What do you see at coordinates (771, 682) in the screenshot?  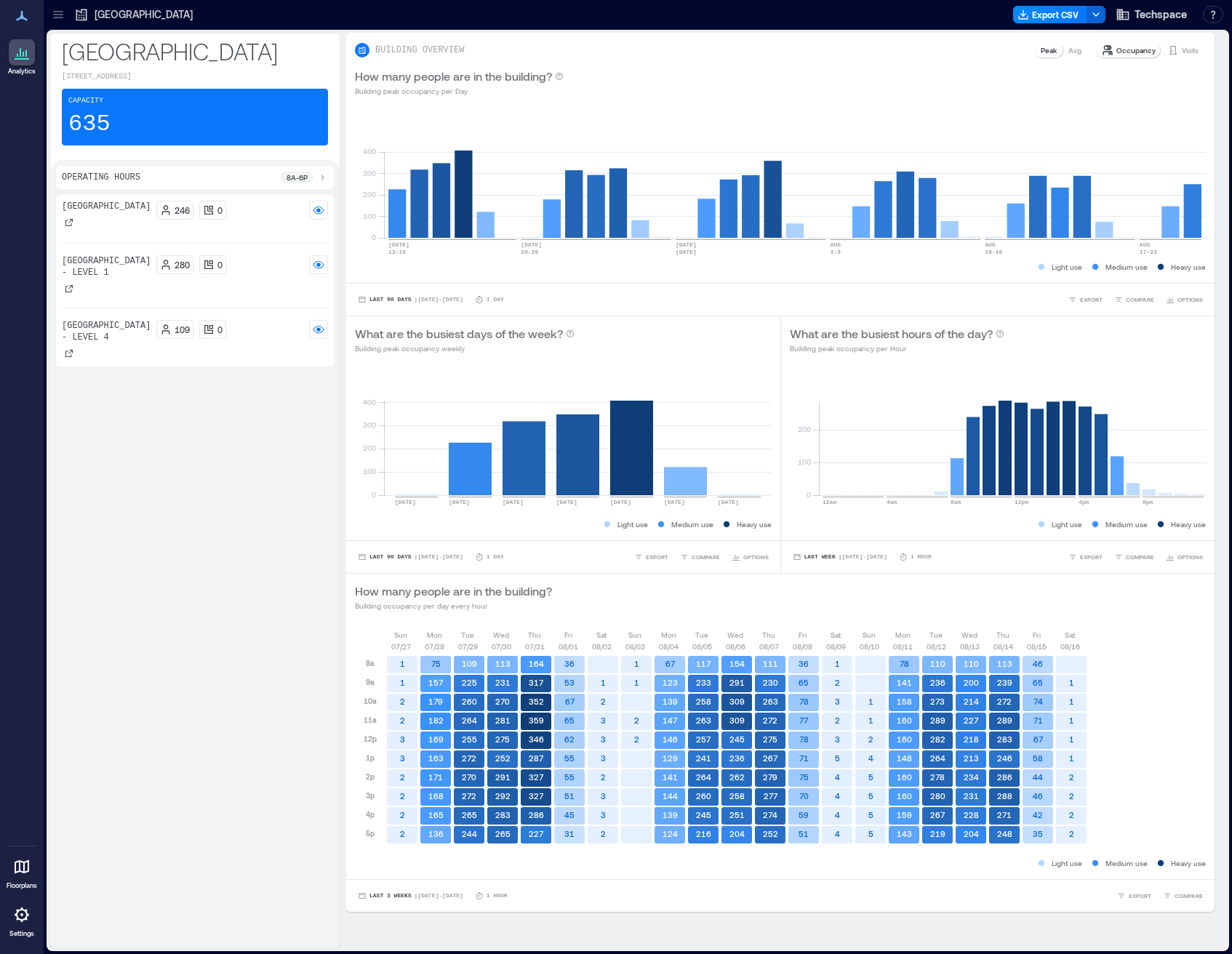 I see `text: 230` at bounding box center [771, 682].